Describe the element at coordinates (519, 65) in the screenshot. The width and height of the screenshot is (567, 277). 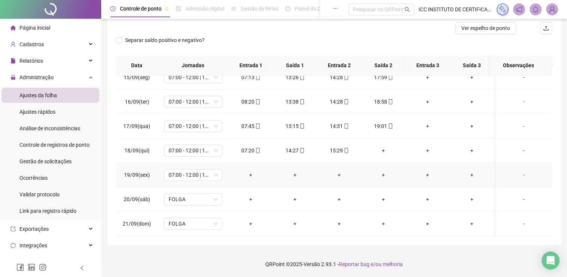
I see `th: Observações` at that location.